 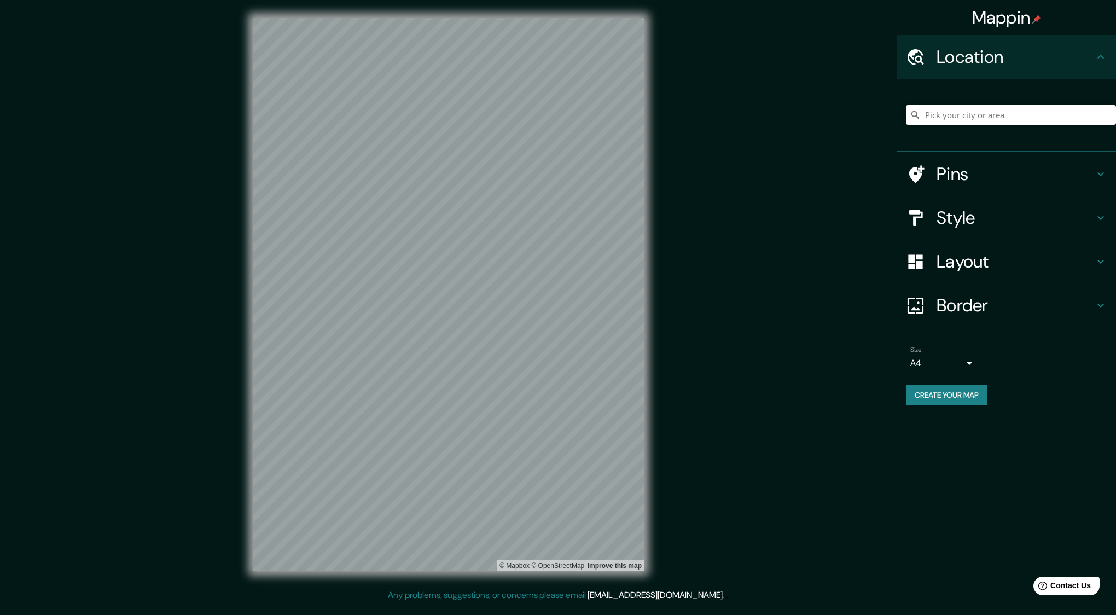 I want to click on div: A4, so click(x=943, y=363).